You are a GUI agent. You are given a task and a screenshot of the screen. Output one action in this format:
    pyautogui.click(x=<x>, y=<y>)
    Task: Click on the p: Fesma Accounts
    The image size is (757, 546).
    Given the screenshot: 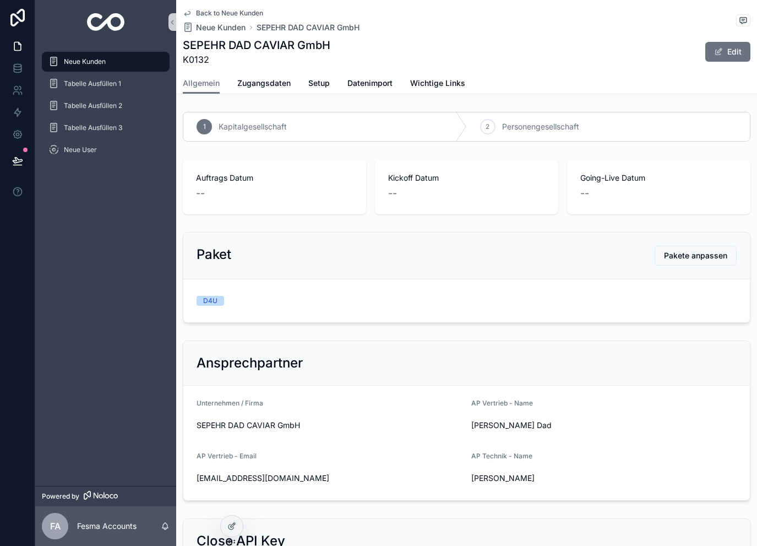 What is the action you would take?
    pyautogui.click(x=107, y=526)
    